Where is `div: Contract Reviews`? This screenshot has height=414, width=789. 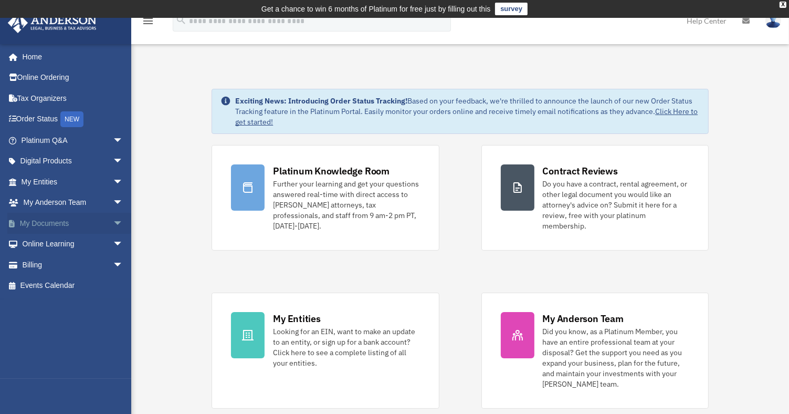 div: Contract Reviews is located at coordinates (580, 171).